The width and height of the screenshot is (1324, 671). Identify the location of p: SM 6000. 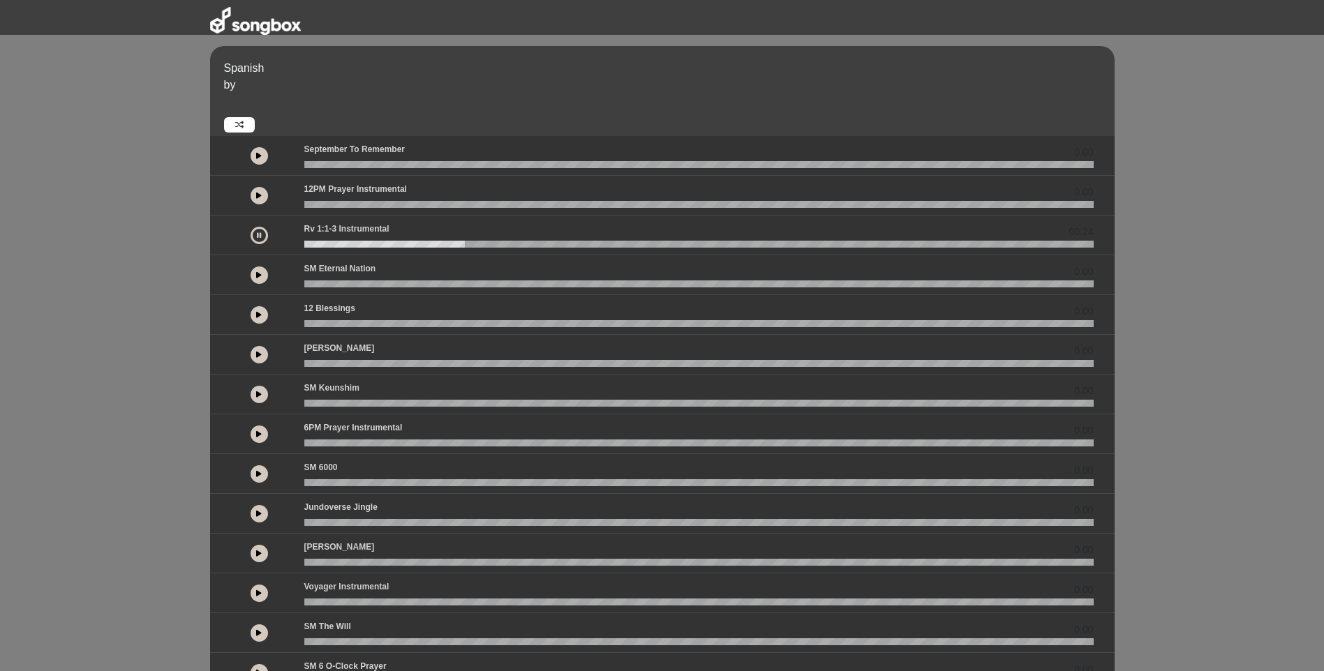
(321, 468).